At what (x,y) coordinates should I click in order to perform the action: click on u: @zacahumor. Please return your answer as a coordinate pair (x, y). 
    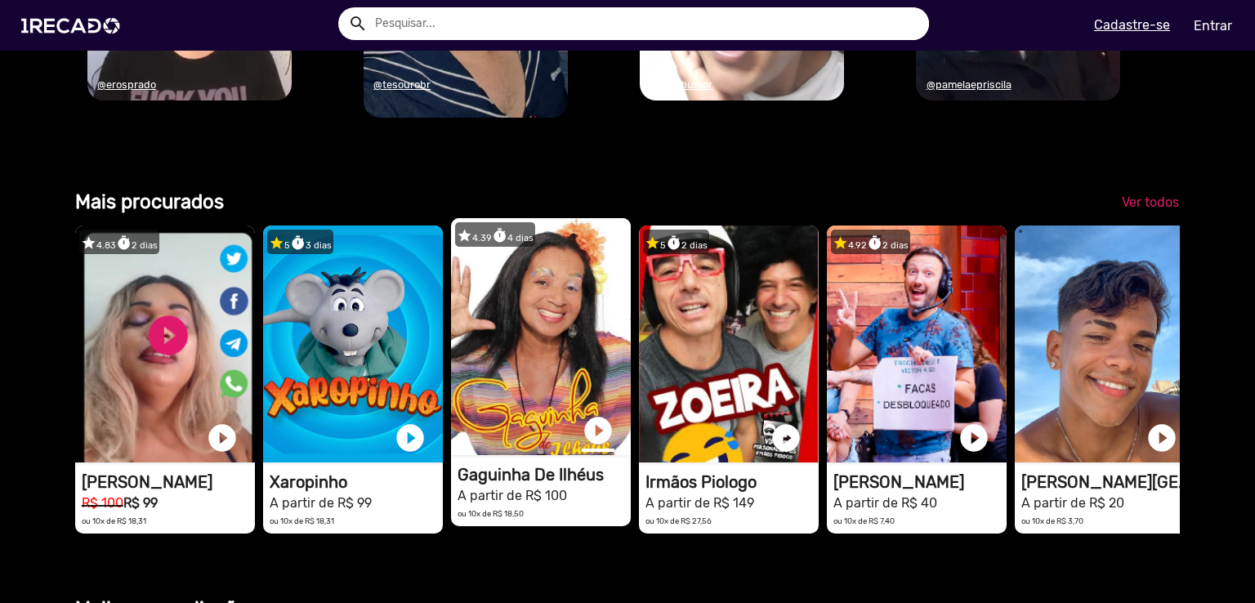
    Looking at the image, I should click on (680, 84).